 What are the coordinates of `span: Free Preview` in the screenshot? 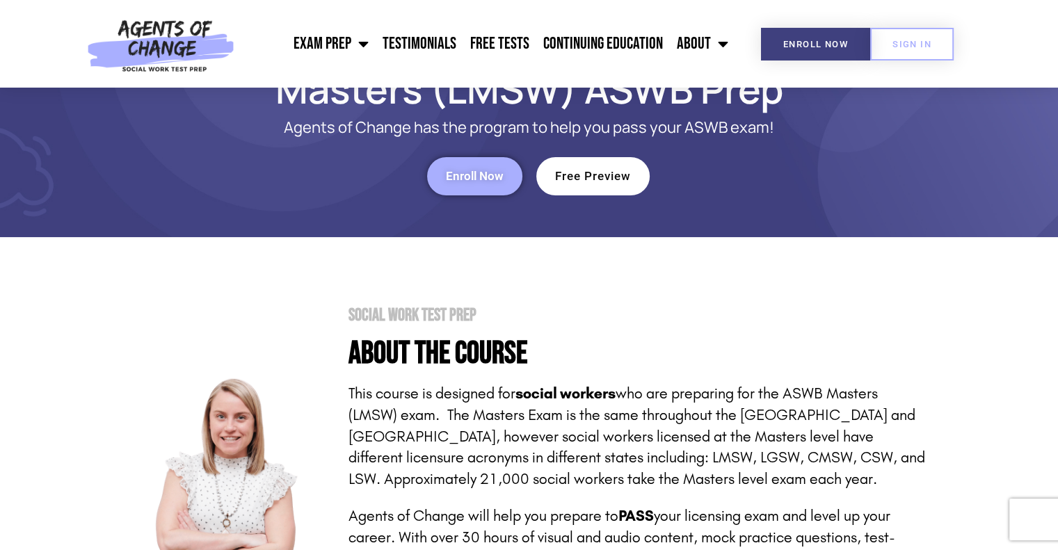 It's located at (593, 176).